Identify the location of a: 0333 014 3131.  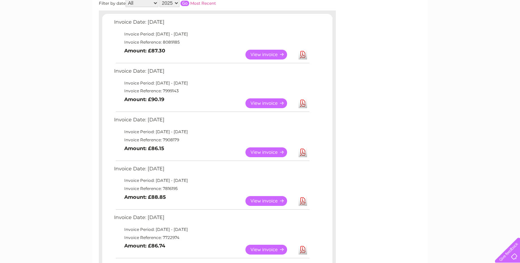
(416, 7).